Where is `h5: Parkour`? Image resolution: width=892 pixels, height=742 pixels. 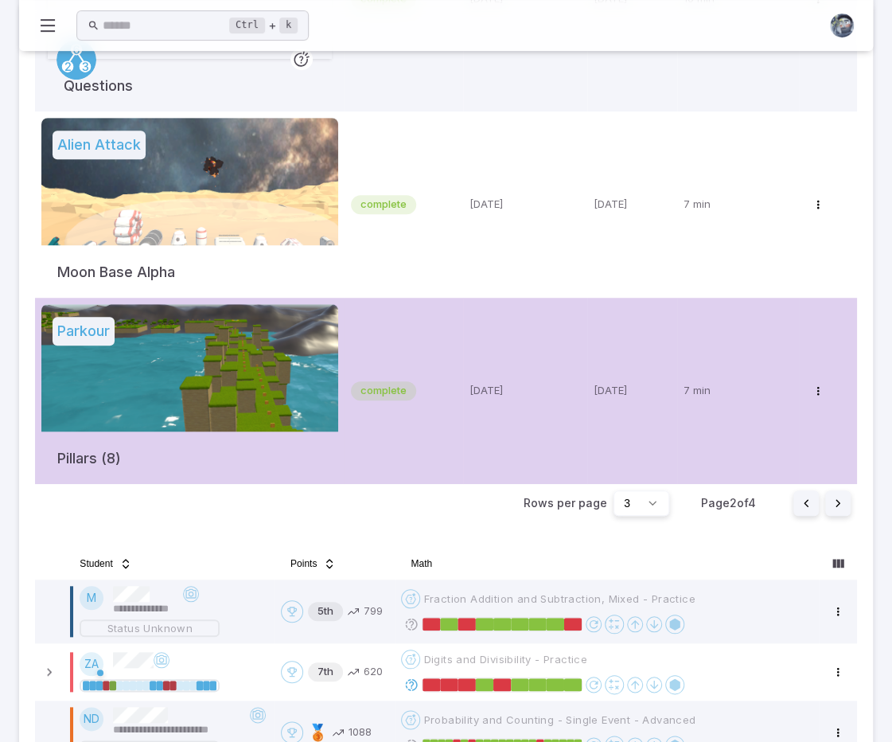
h5: Parkour is located at coordinates (84, 331).